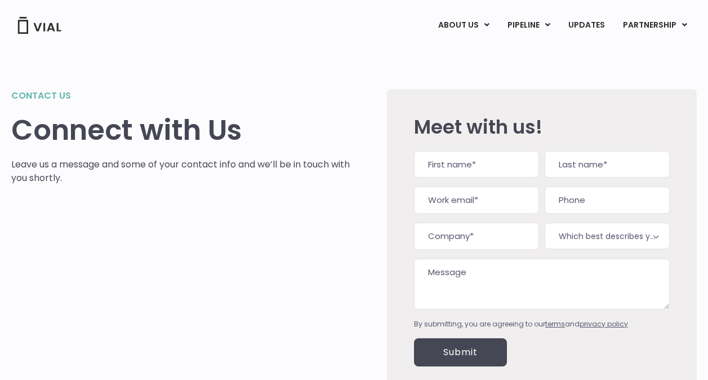 This screenshot has height=380, width=708. Describe the element at coordinates (586, 25) in the screenshot. I see `a: UPDATES` at that location.